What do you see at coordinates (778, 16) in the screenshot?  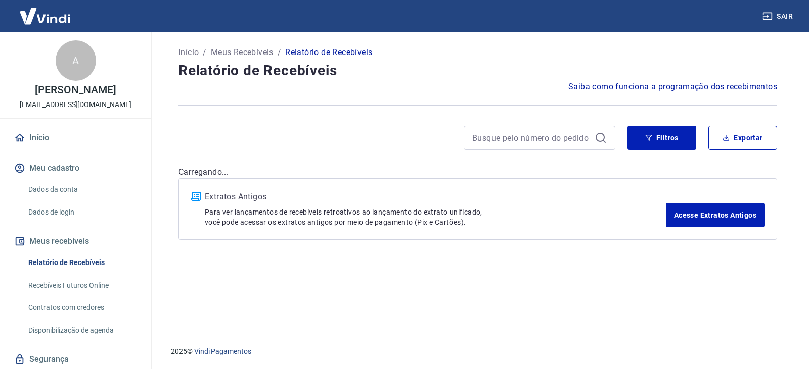 I see `button: Sair` at bounding box center [778, 16].